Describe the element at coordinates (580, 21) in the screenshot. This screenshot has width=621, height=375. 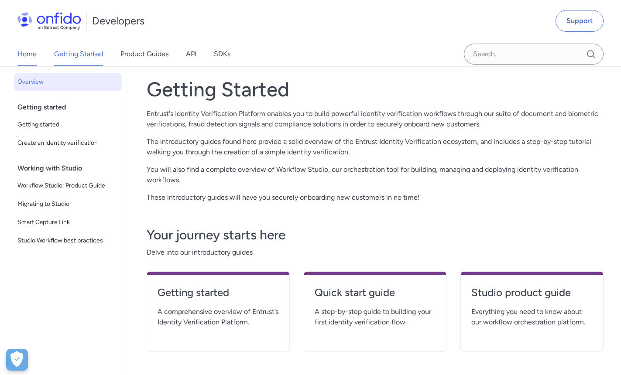
I see `a: Support` at that location.